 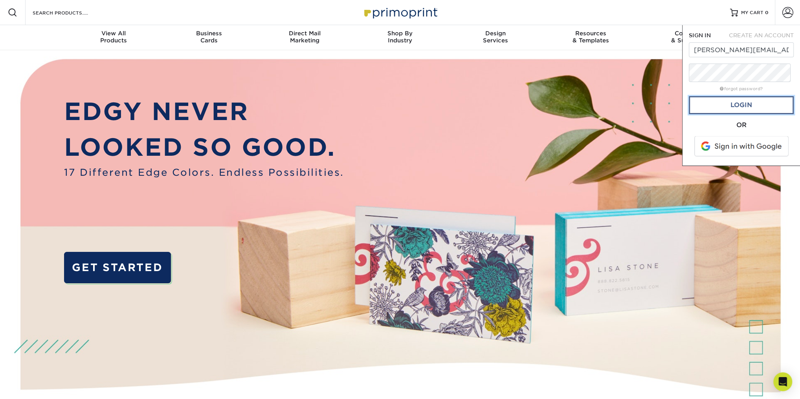 What do you see at coordinates (209, 37) in the screenshot?
I see `div: Cards` at bounding box center [209, 37].